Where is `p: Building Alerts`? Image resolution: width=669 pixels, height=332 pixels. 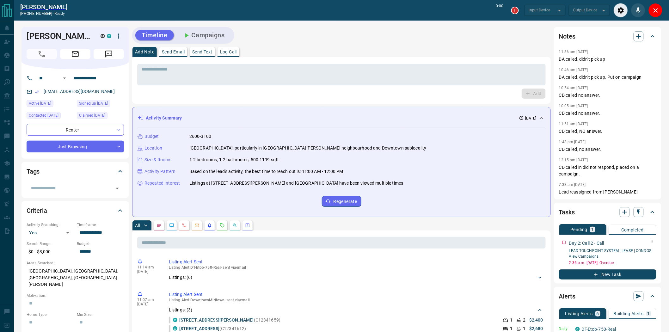
p: Building Alerts is located at coordinates (629, 314).